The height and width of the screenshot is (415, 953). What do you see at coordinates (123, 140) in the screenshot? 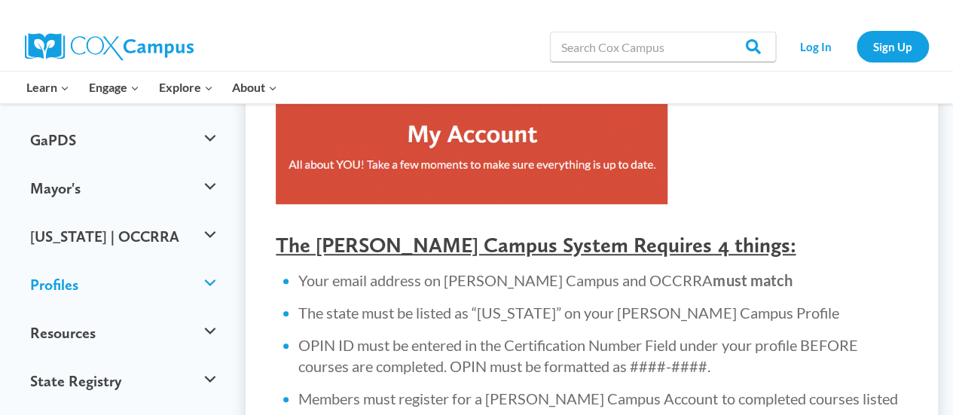
I see `button: GaPDS` at bounding box center [123, 140].